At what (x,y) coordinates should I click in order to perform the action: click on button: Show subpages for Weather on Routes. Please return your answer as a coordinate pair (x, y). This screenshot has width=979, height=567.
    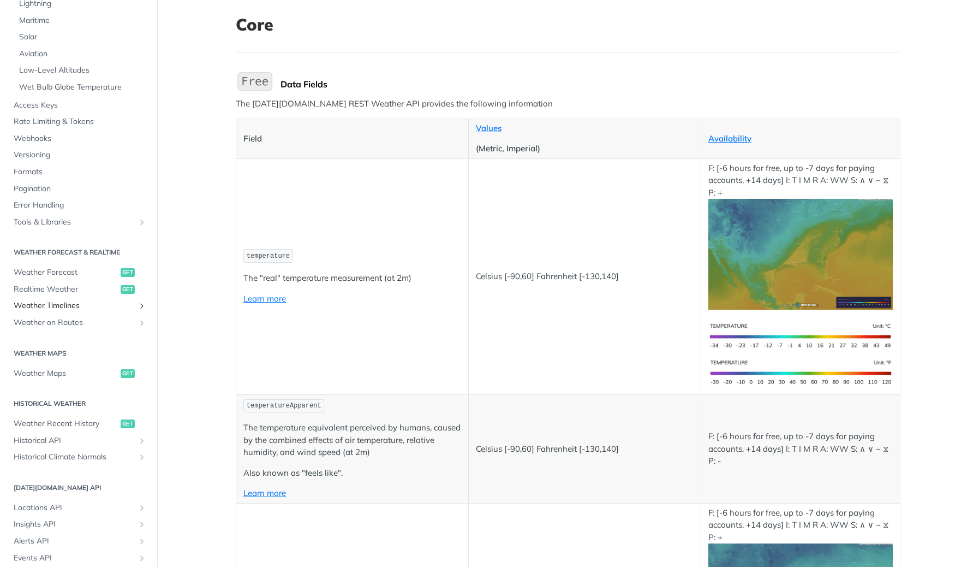
    Looking at the image, I should click on (142, 323).